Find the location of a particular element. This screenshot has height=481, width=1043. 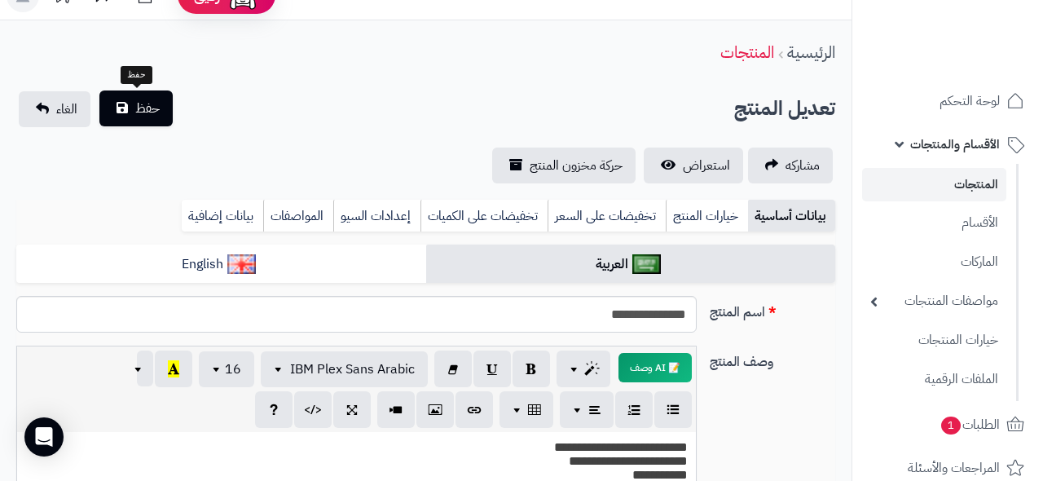

a: English is located at coordinates (221, 264).